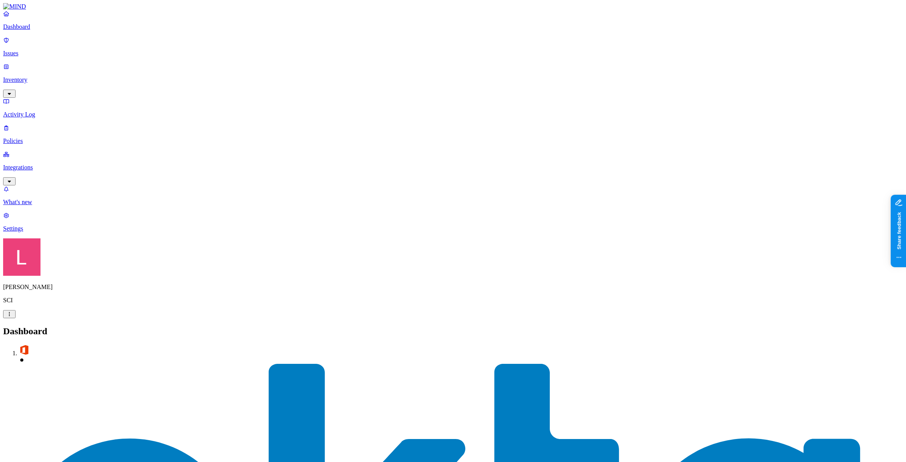  I want to click on p: What's new, so click(453, 202).